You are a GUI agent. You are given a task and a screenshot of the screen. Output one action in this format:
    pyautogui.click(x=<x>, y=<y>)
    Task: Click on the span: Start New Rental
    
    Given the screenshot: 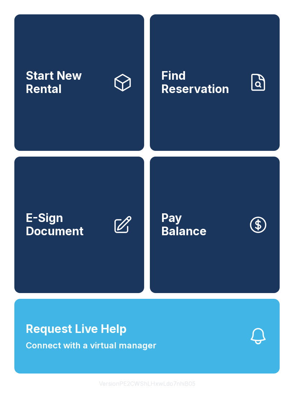 What is the action you would take?
    pyautogui.click(x=66, y=82)
    